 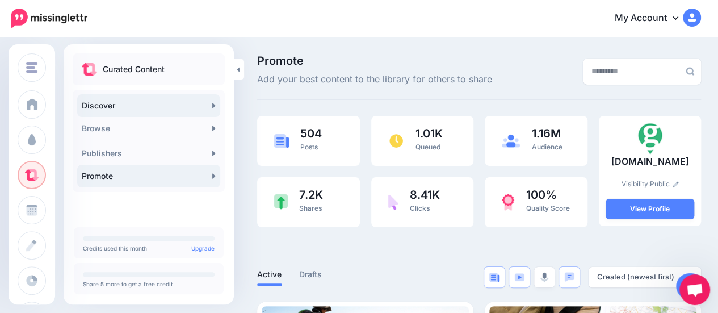 What do you see at coordinates (49, 18) in the screenshot?
I see `img: Missinglettr` at bounding box center [49, 18].